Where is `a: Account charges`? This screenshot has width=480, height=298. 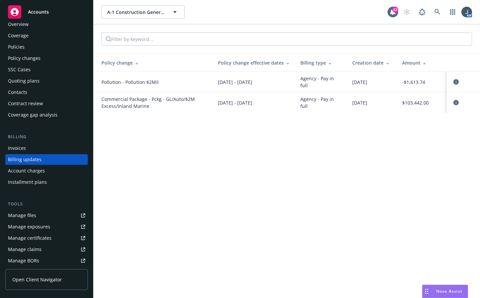
a: Account charges is located at coordinates (47, 171).